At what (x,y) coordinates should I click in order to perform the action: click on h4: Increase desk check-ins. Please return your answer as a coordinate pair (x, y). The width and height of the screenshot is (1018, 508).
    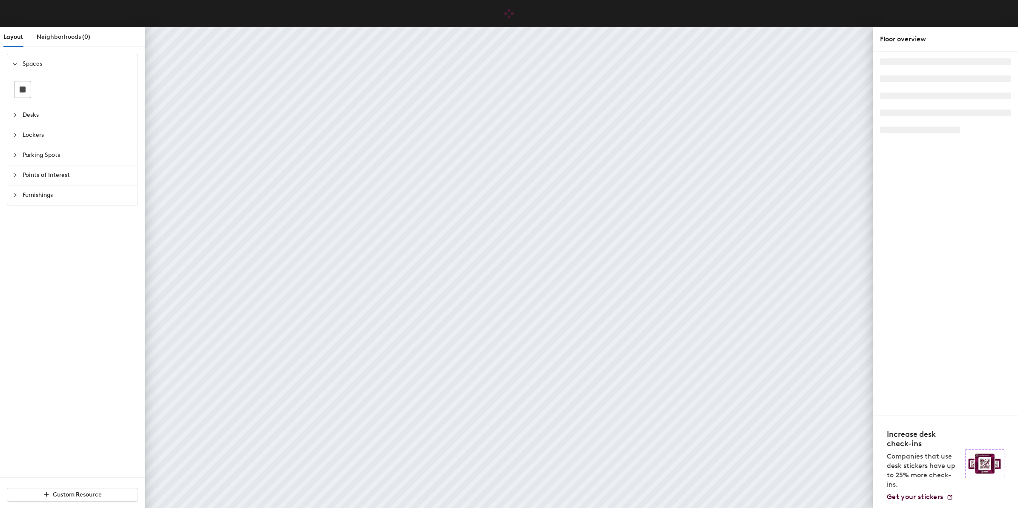
    Looking at the image, I should click on (924, 439).